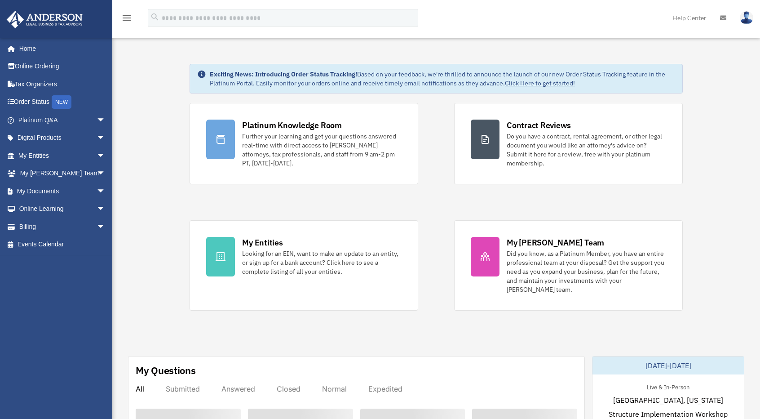 The width and height of the screenshot is (760, 419). Describe the element at coordinates (44, 19) in the screenshot. I see `img: Anderson Advisors Platinum Portal` at that location.